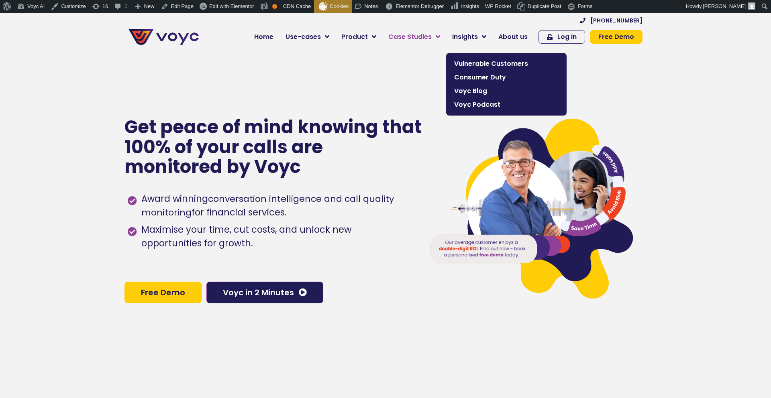  Describe the element at coordinates (268, 206) in the screenshot. I see `h1: conversation intelligence and call quality monitoring` at that location.